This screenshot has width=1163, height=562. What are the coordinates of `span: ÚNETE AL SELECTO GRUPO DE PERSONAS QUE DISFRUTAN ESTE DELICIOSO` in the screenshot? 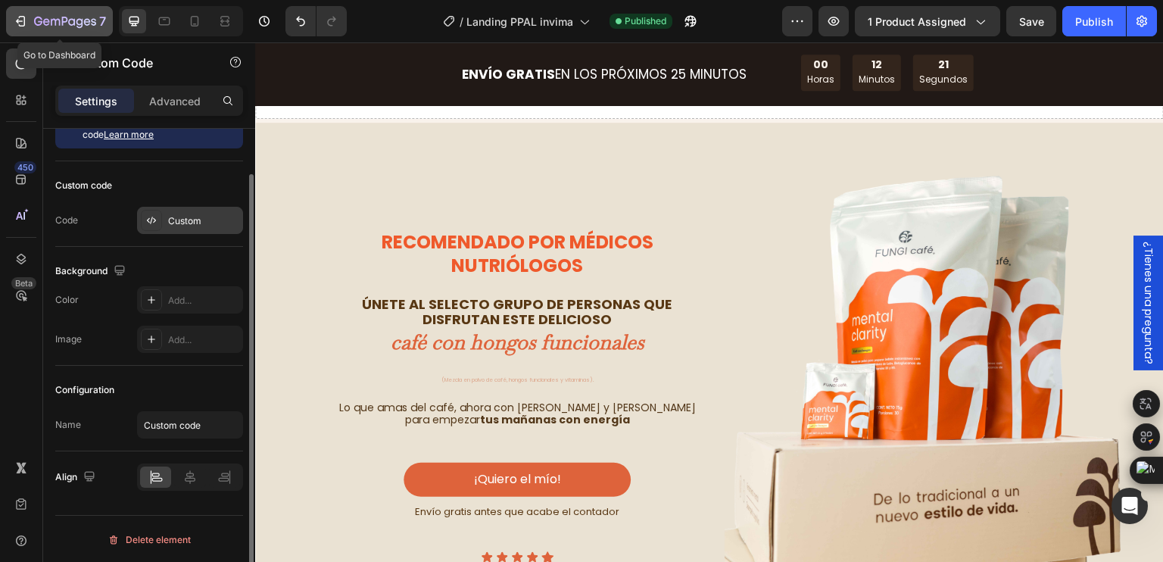 It's located at (262, 269).